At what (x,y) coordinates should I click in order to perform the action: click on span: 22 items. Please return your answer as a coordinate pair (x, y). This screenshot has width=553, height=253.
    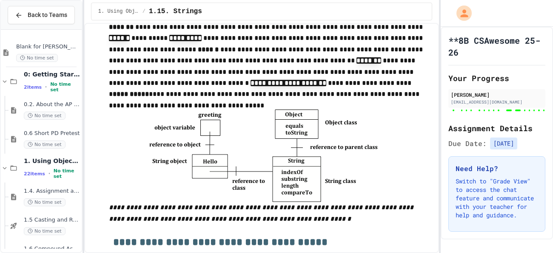
    Looking at the image, I should click on (34, 174).